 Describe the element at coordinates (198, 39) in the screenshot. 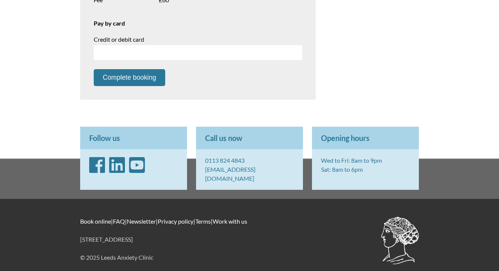

I see `label: Credit or debit card` at that location.